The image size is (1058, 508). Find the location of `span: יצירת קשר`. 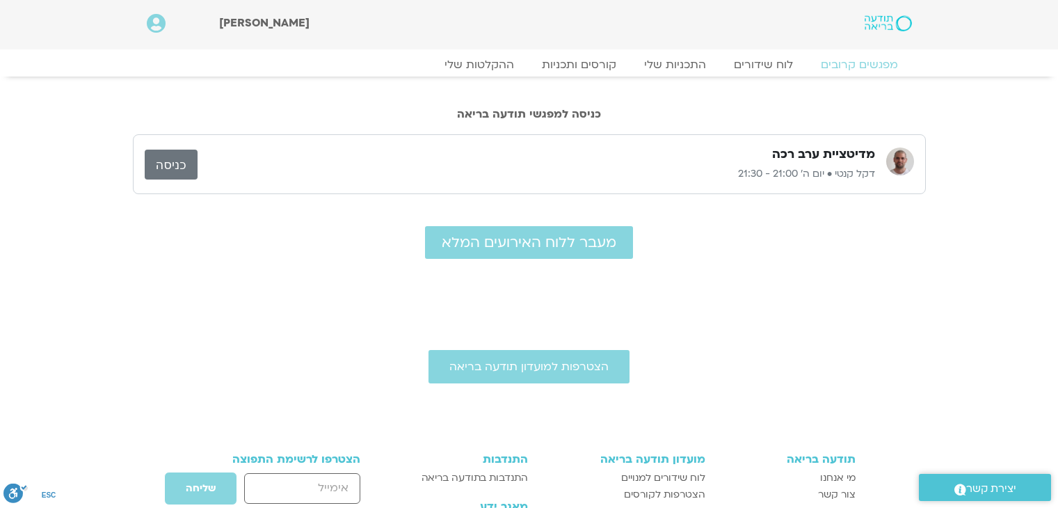

span: יצירת קשר is located at coordinates (992, 489).